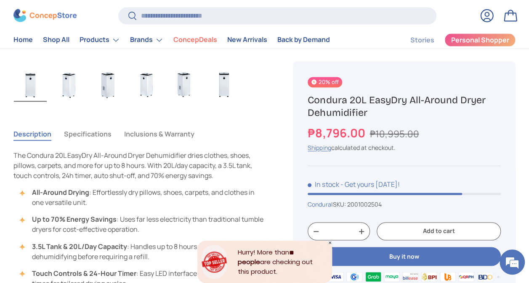  What do you see at coordinates (100, 40) in the screenshot?
I see `summary: Products` at bounding box center [100, 40].